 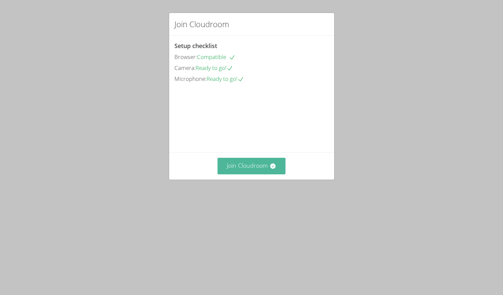 What do you see at coordinates (190, 79) in the screenshot?
I see `span: Microphone:` at bounding box center [190, 79].